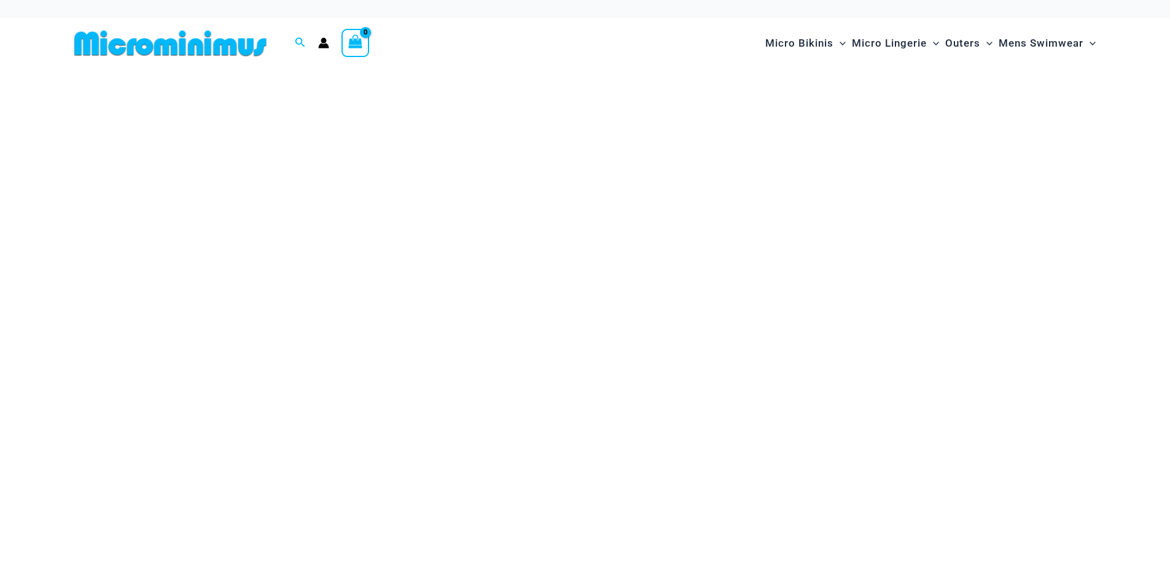 This screenshot has width=1170, height=580. What do you see at coordinates (969, 43) in the screenshot?
I see `a: OutersMenu ToggleMenu Toggle` at bounding box center [969, 43].